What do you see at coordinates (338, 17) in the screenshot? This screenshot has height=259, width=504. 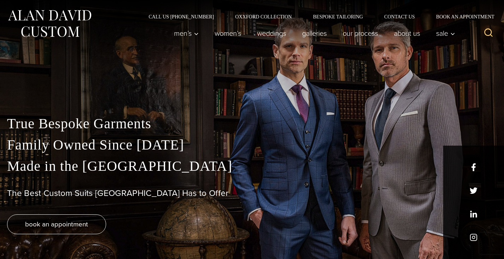 I see `a: Bespoke Tailoring` at bounding box center [338, 17].